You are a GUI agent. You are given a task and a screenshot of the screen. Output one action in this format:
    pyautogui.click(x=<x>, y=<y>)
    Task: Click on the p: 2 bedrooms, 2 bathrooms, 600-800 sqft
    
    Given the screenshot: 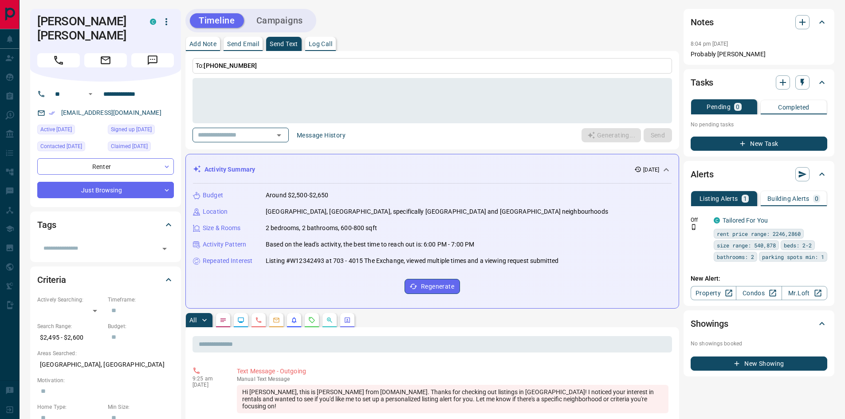 What is the action you would take?
    pyautogui.click(x=321, y=228)
    